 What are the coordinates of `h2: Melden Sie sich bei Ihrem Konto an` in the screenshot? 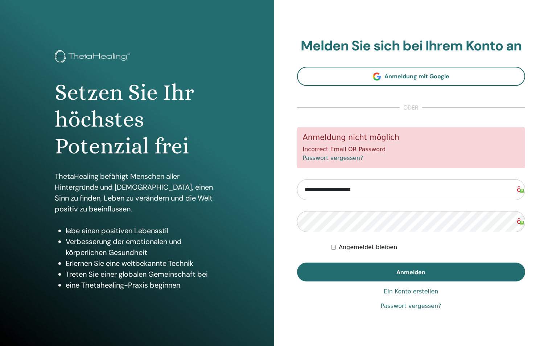 It's located at (411, 46).